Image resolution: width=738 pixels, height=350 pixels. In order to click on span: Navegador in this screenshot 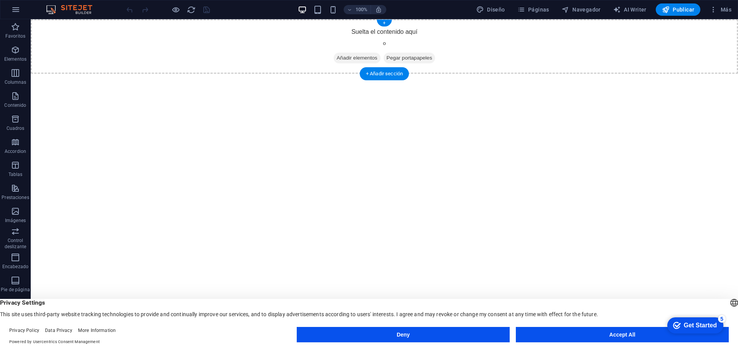, I will do `click(581, 10)`.